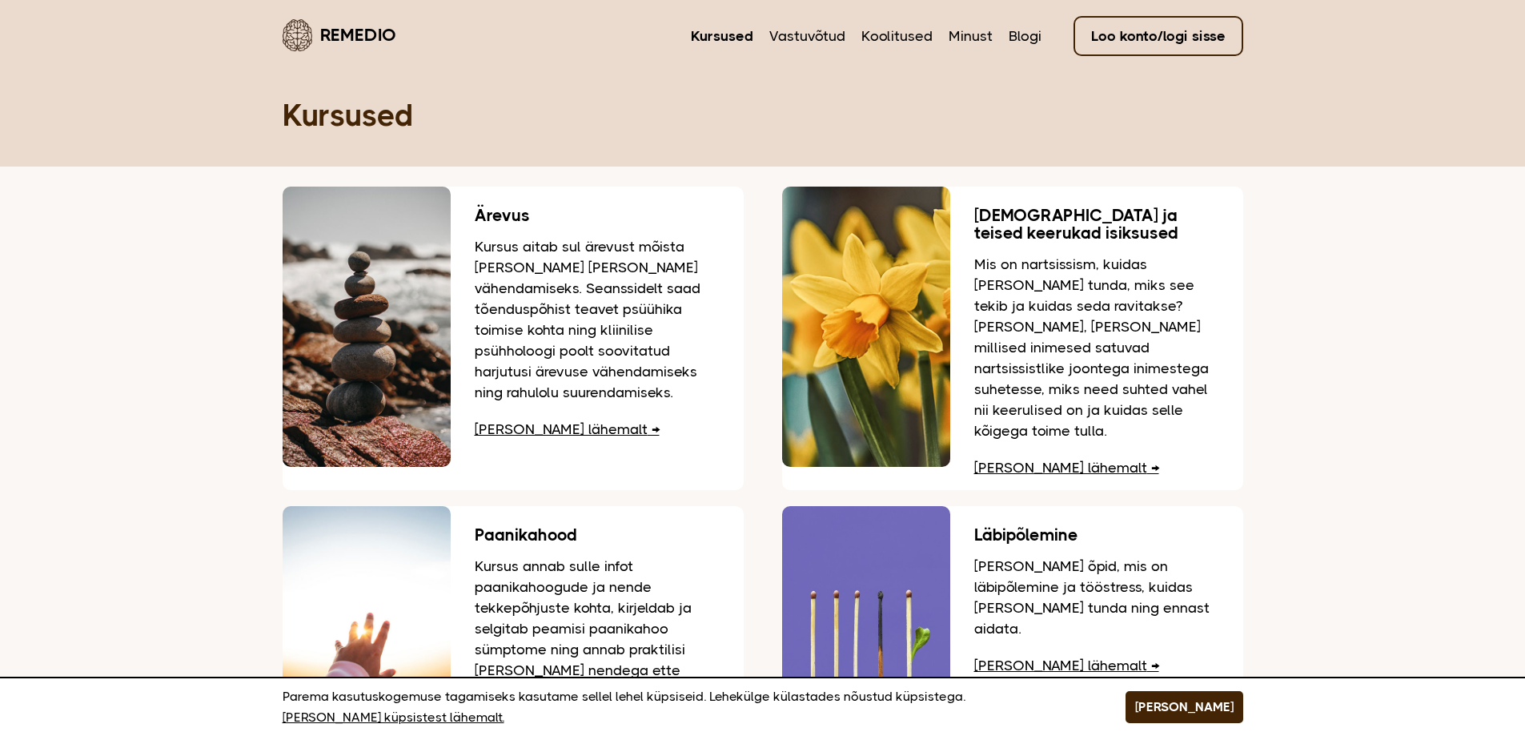 The image size is (1525, 736). I want to click on p: Parema kasutuskogemuse tagamiseks kasutame sellel lehel küpsiseid. Lehekülge külastades nõustud k..., so click(684, 707).